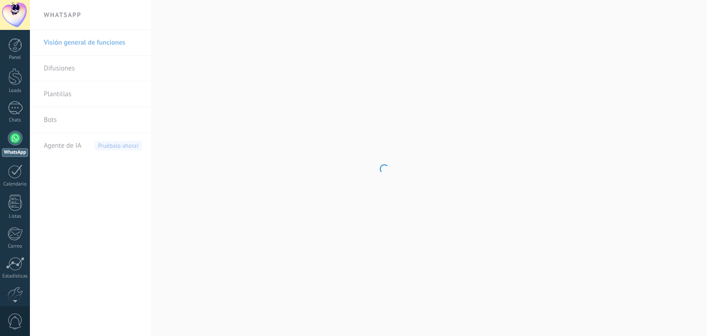 The image size is (707, 336). What do you see at coordinates (15, 120) in the screenshot?
I see `div: Chats` at bounding box center [15, 120].